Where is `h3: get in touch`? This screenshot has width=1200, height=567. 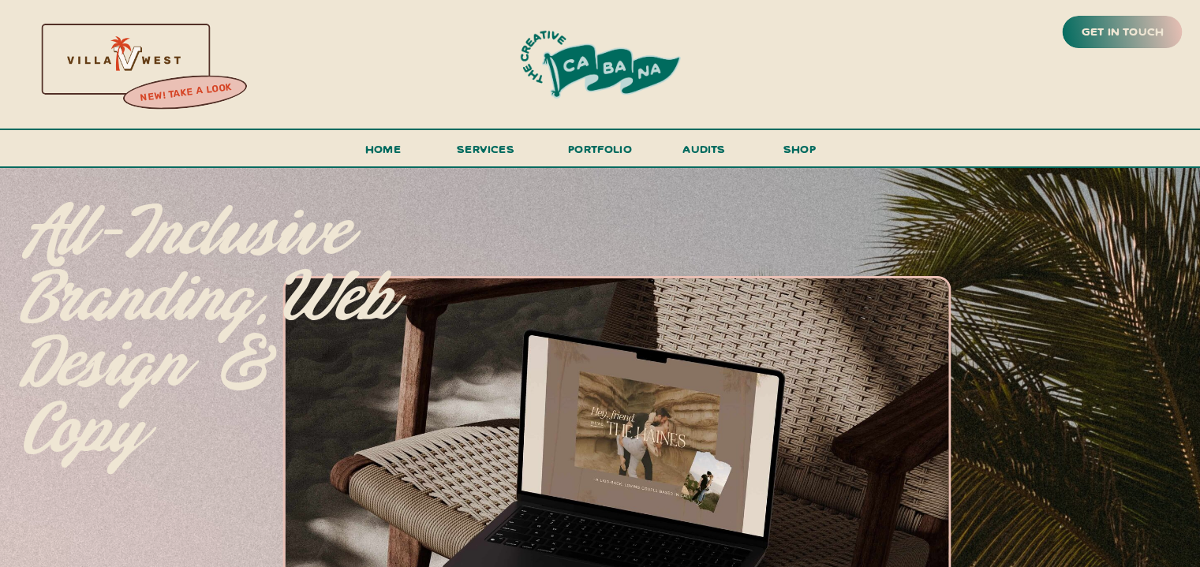 h3: get in touch is located at coordinates (1123, 32).